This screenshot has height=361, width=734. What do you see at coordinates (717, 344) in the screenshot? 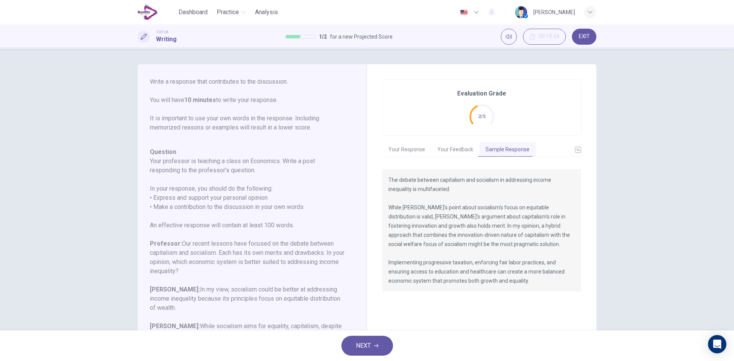
I see `div: Open Intercom Messenger` at bounding box center [717, 344].